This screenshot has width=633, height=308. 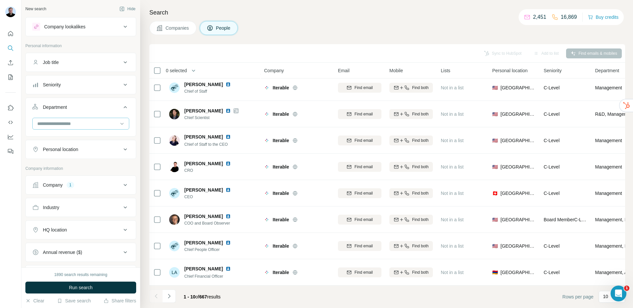 What do you see at coordinates (60, 149) in the screenshot?
I see `div: Personal location` at bounding box center [60, 149].